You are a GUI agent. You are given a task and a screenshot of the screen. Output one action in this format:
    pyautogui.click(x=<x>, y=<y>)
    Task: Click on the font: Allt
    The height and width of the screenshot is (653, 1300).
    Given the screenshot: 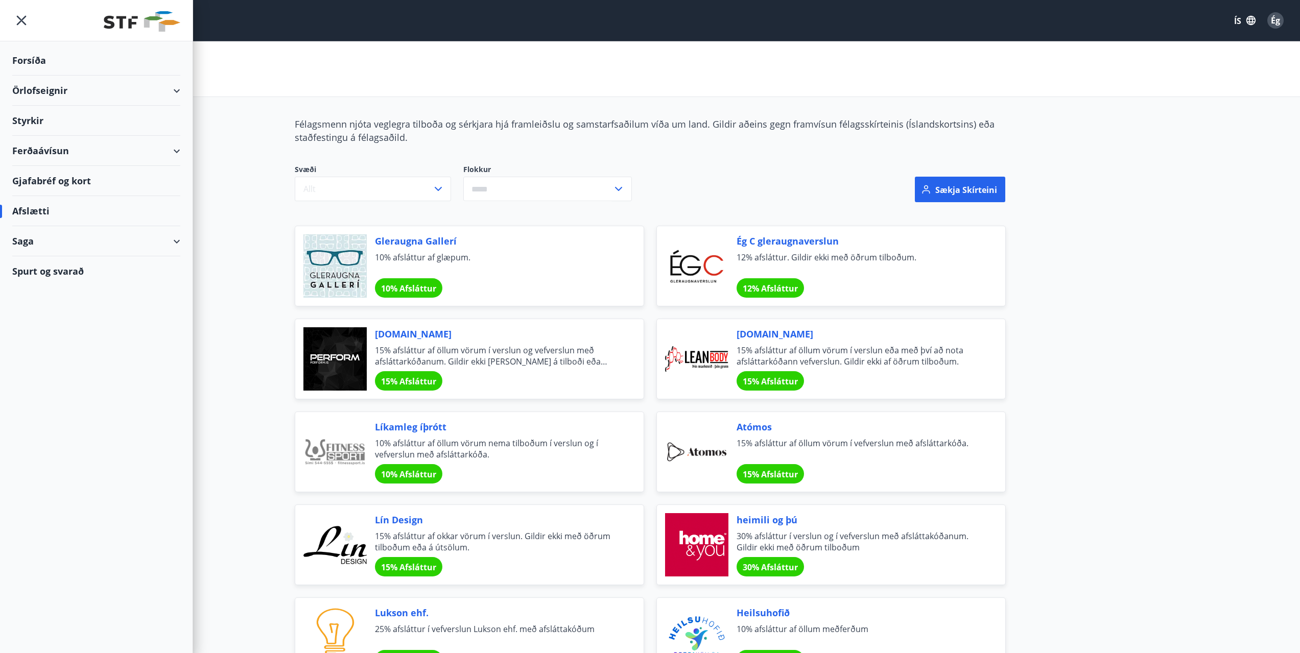 What is the action you would take?
    pyautogui.click(x=309, y=189)
    